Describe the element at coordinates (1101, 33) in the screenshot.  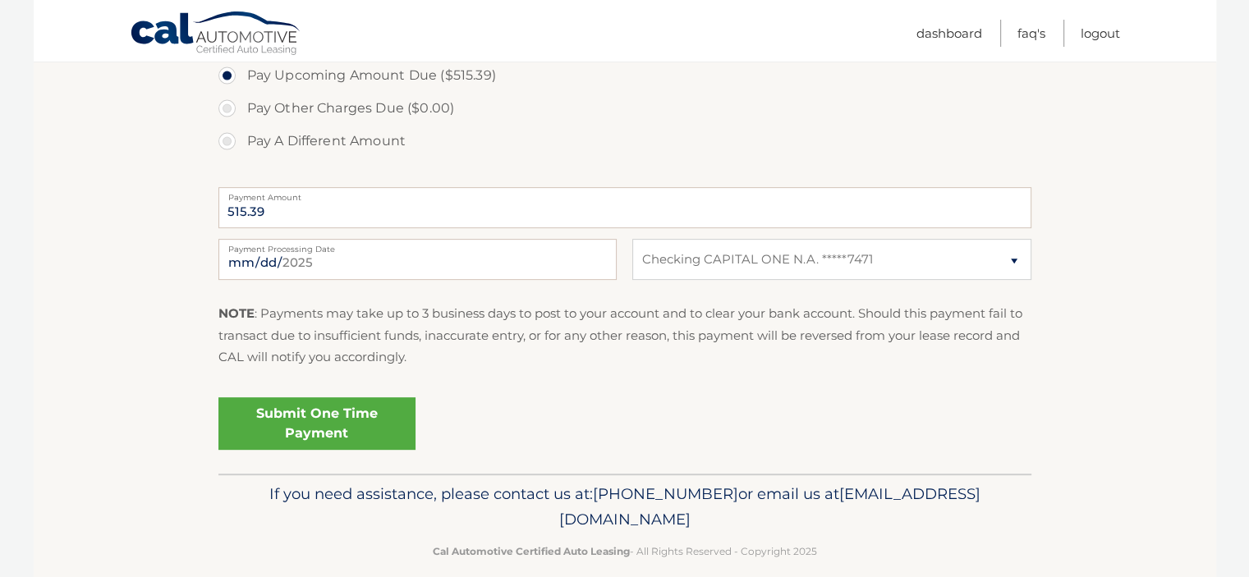
I see `a: Logout` at that location.